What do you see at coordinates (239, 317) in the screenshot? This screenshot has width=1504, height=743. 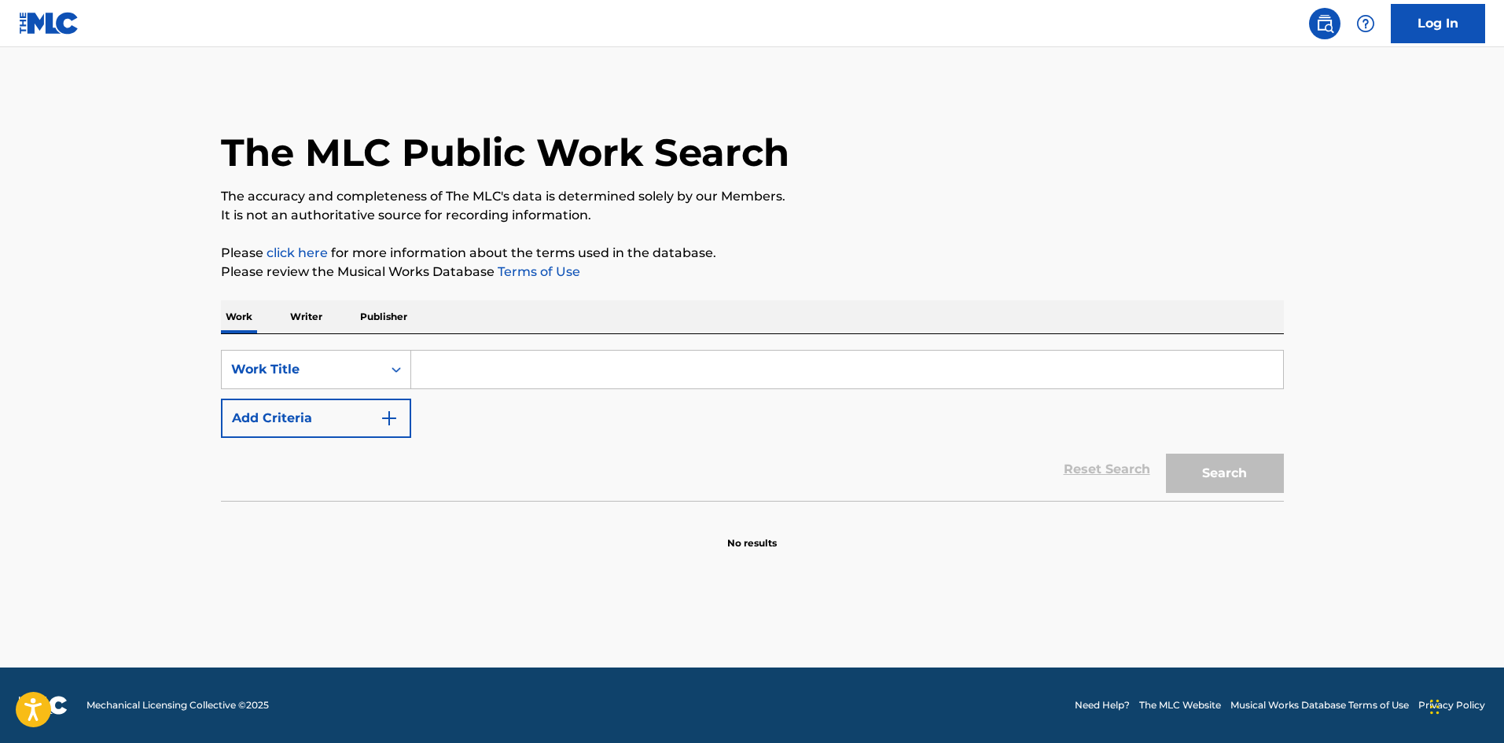 I see `p: Work` at bounding box center [239, 317].